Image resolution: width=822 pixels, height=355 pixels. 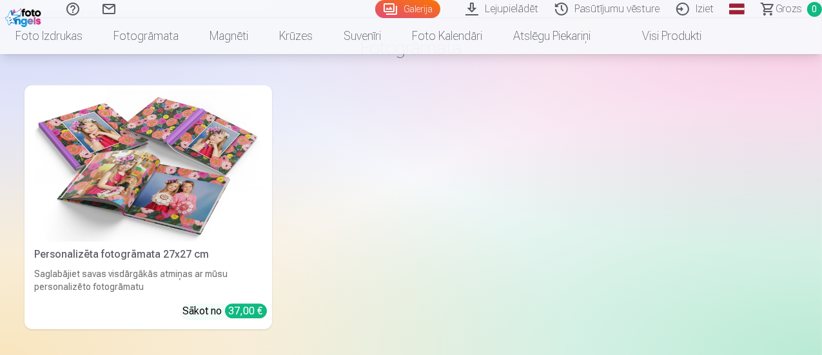 What do you see at coordinates (148, 207) in the screenshot?
I see `a: Personalizēta fotogrāmata 27x27 cmPersonalizēta fotogrāmata 27x27 cmSaglabājiet savas visdārgākās...` at bounding box center [148, 207].